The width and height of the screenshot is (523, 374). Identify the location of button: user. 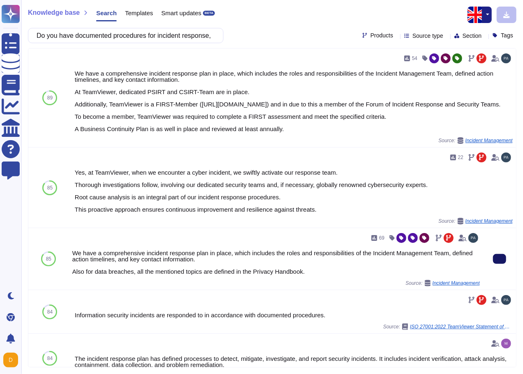
(13, 360).